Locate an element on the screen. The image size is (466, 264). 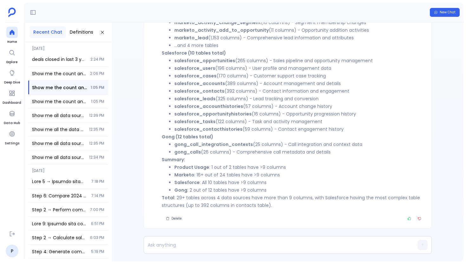
li: ...and 4 more tables is located at coordinates (299, 45).